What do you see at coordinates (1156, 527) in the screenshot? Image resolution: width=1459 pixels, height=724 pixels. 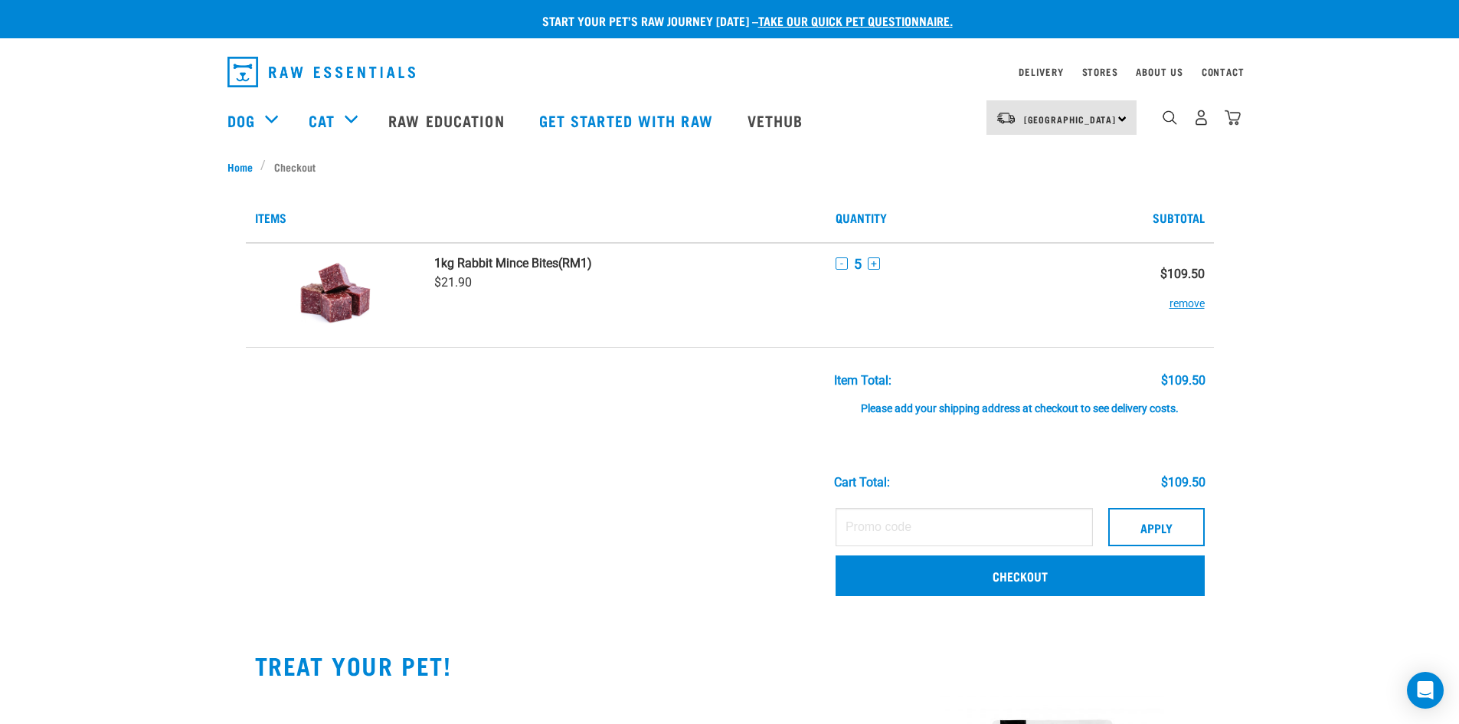 I see `button: Apply` at bounding box center [1156, 527].